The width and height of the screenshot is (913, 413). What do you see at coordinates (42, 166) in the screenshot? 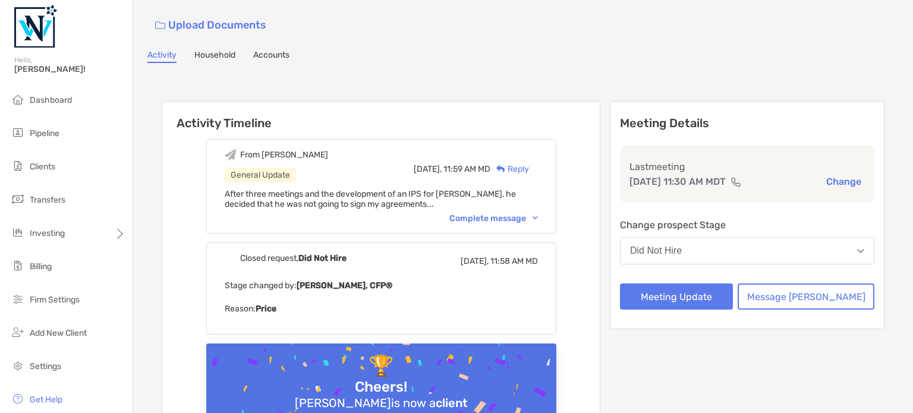
I see `span: Clients` at bounding box center [42, 166].